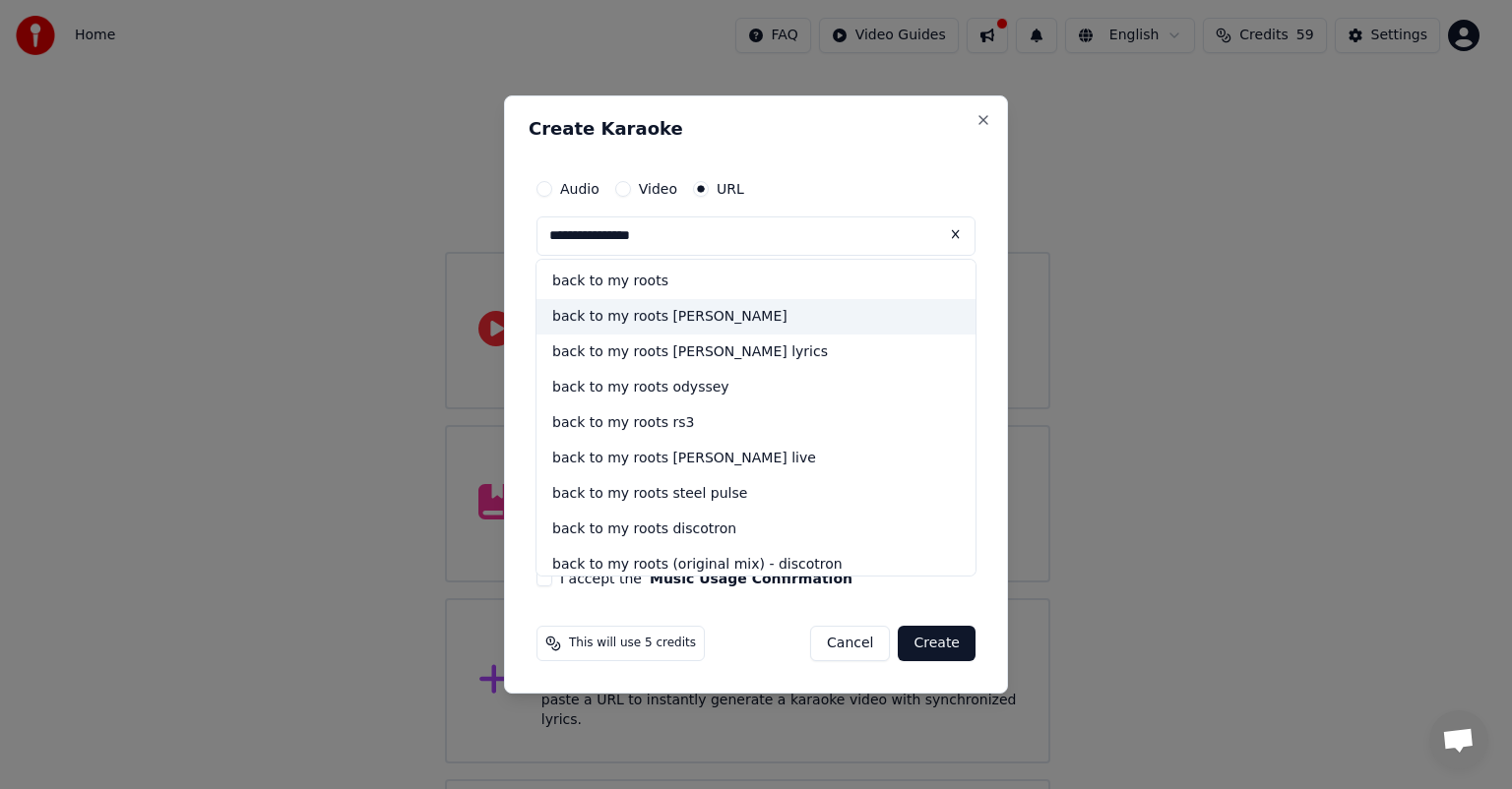 The height and width of the screenshot is (789, 1512). What do you see at coordinates (756, 281) in the screenshot?
I see `div: back to my roots` at bounding box center [756, 281].